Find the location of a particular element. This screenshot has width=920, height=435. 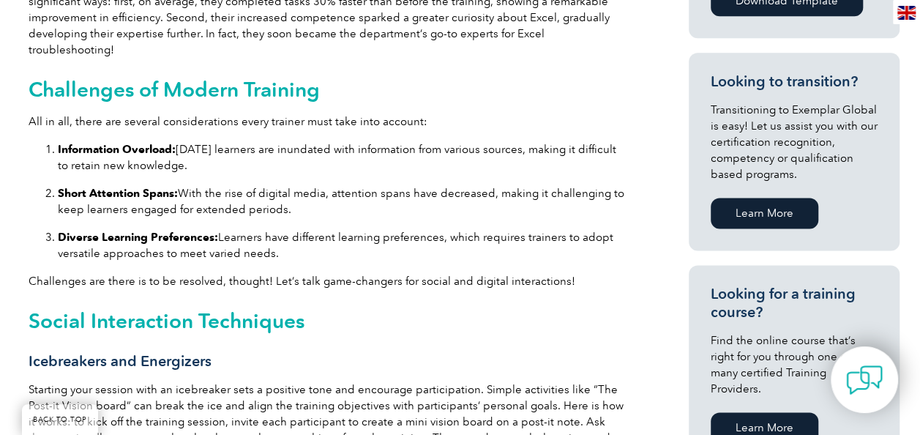

p: Find the online course that’s right for you through one of our many certified Training Providers. is located at coordinates (794, 365).